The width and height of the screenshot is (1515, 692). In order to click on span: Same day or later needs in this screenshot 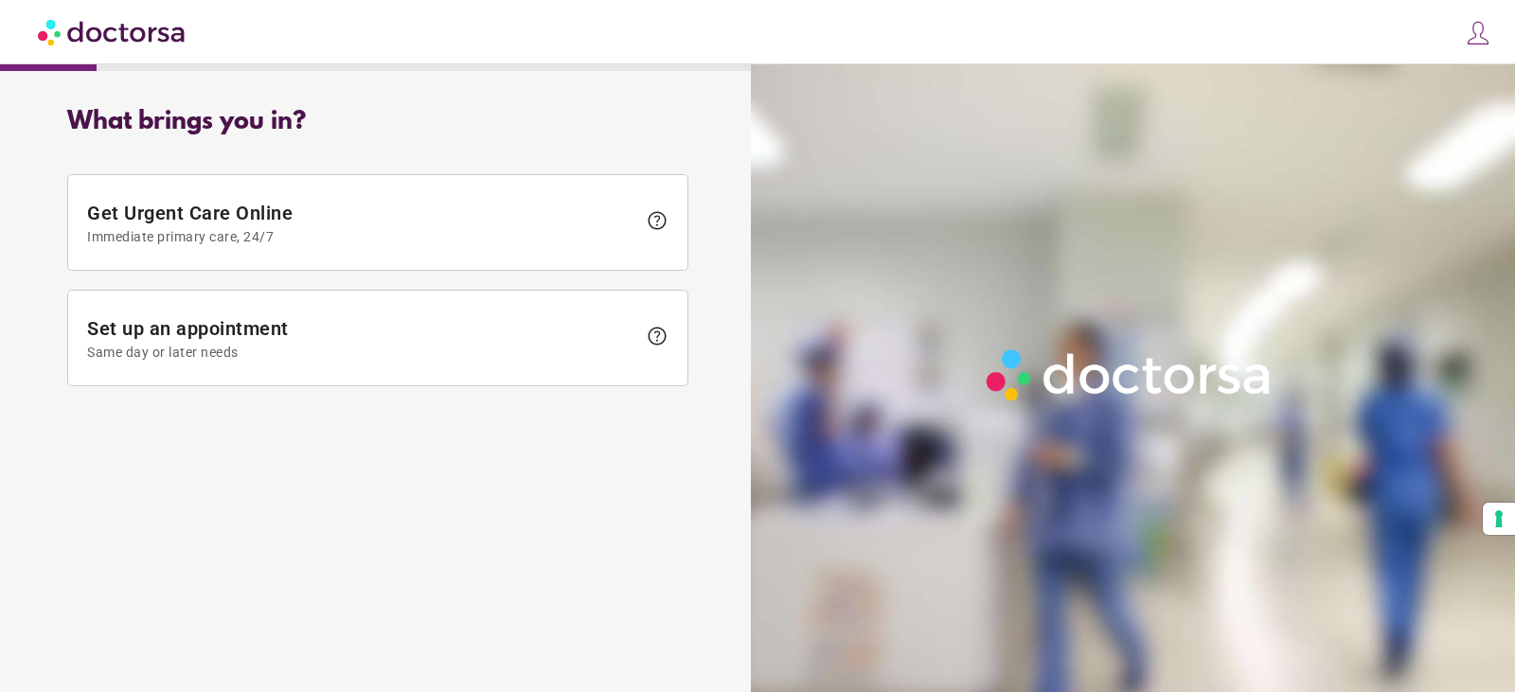, I will do `click(362, 352)`.